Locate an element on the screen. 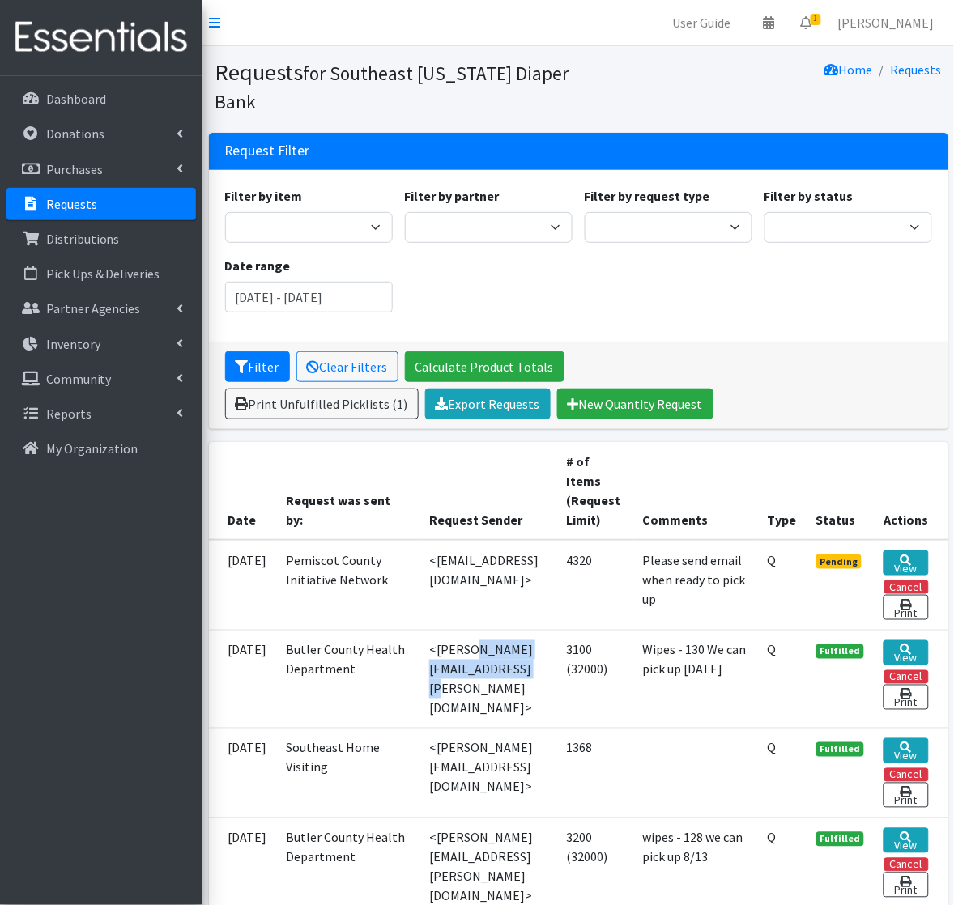 Image resolution: width=954 pixels, height=905 pixels. td: Southeast Home Visiting is located at coordinates (348, 773).